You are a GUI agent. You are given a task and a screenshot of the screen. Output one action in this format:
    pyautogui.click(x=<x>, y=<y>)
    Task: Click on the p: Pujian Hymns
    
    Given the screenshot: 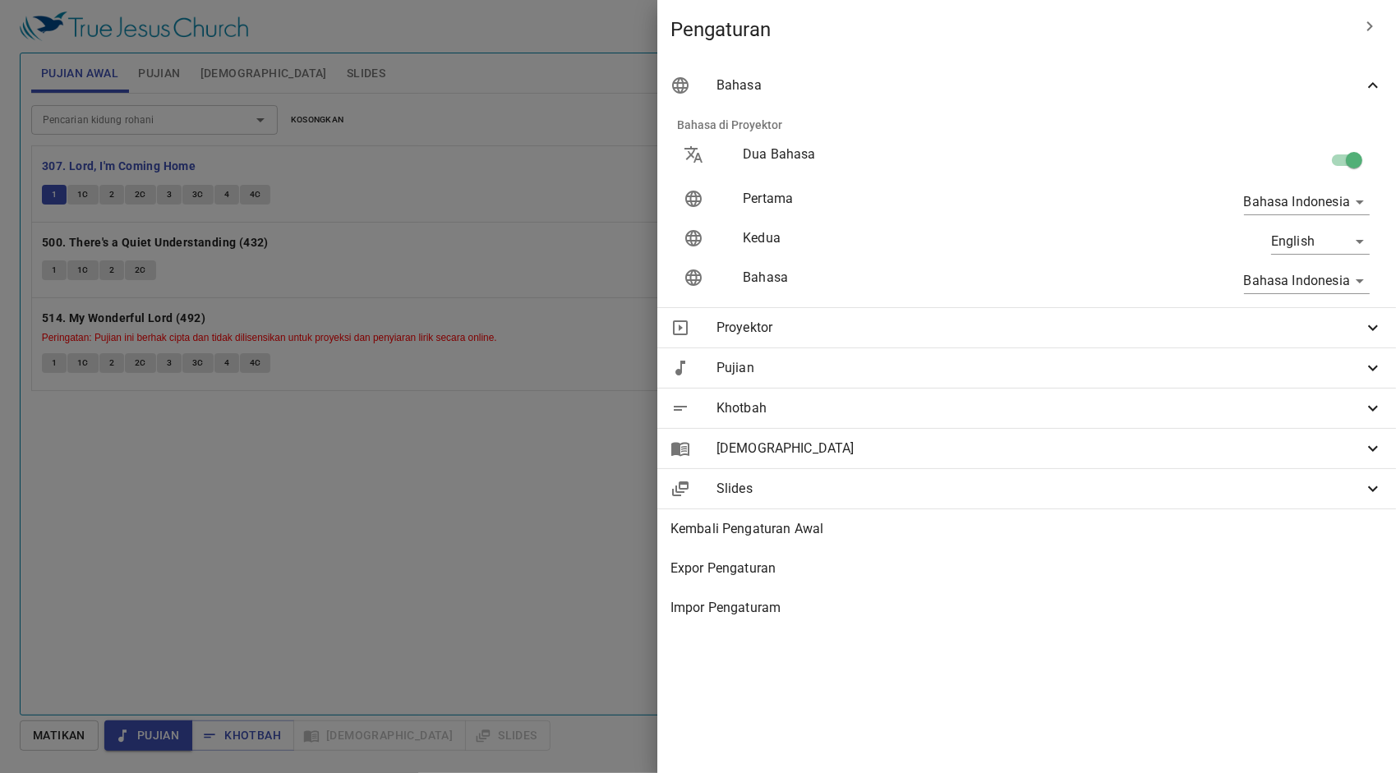 What is the action you would take?
    pyautogui.click(x=219, y=164)
    